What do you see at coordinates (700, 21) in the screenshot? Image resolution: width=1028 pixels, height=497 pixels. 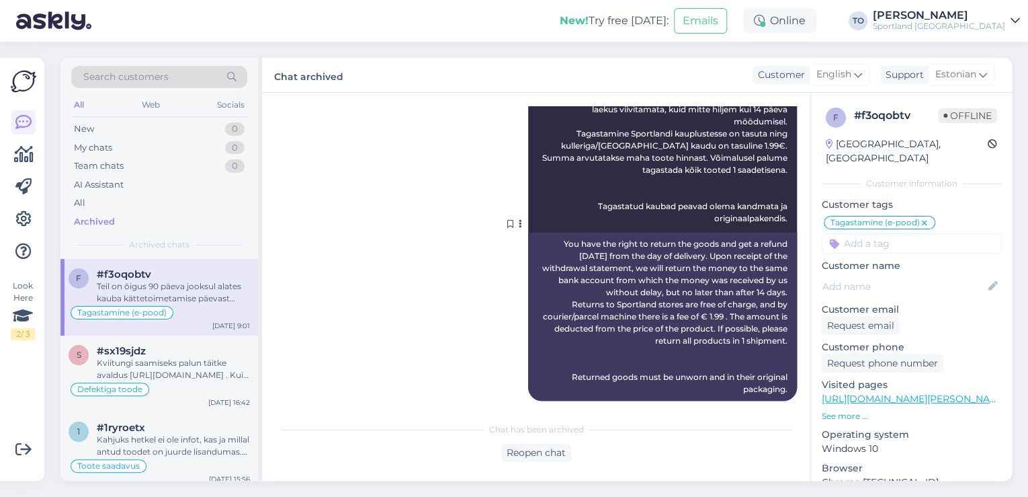 I see `button: Emails` at bounding box center [700, 21].